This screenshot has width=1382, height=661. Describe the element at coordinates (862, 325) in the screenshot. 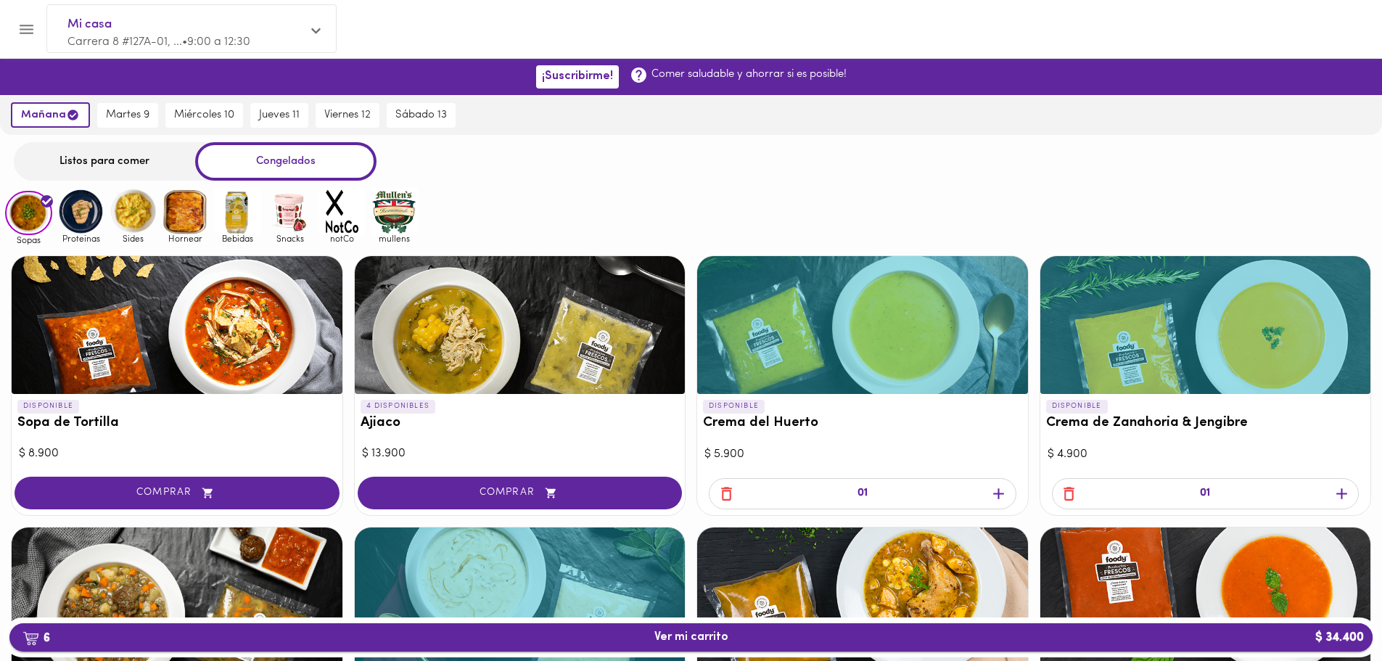

I see `div: Crema del Huerto` at that location.